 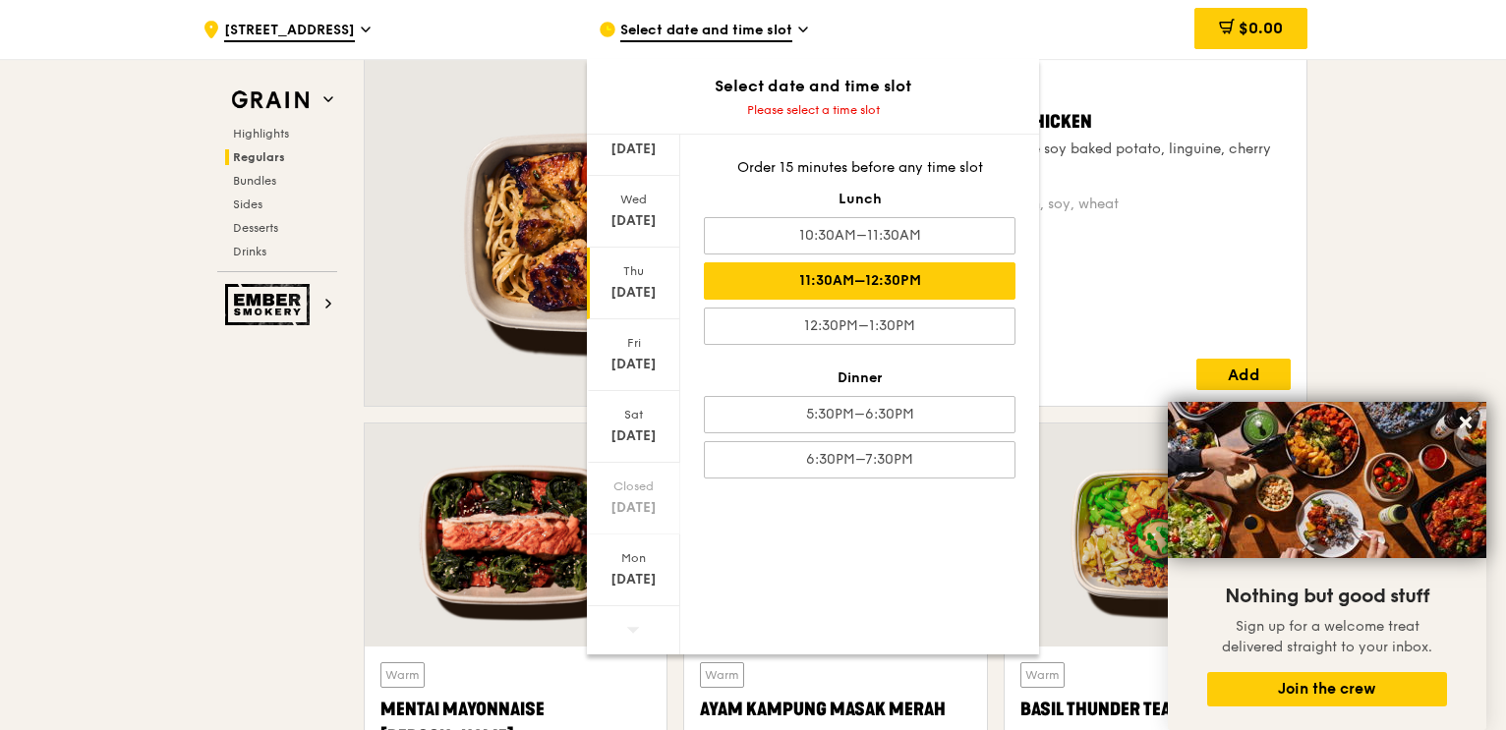 I want to click on div: Wed, so click(x=633, y=200).